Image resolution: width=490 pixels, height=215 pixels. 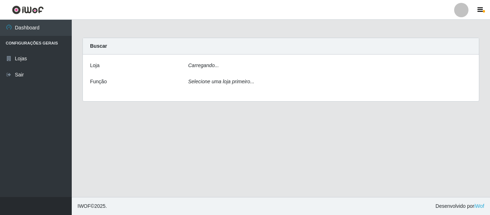 What do you see at coordinates (84, 206) in the screenshot?
I see `span: IWOF` at bounding box center [84, 206].